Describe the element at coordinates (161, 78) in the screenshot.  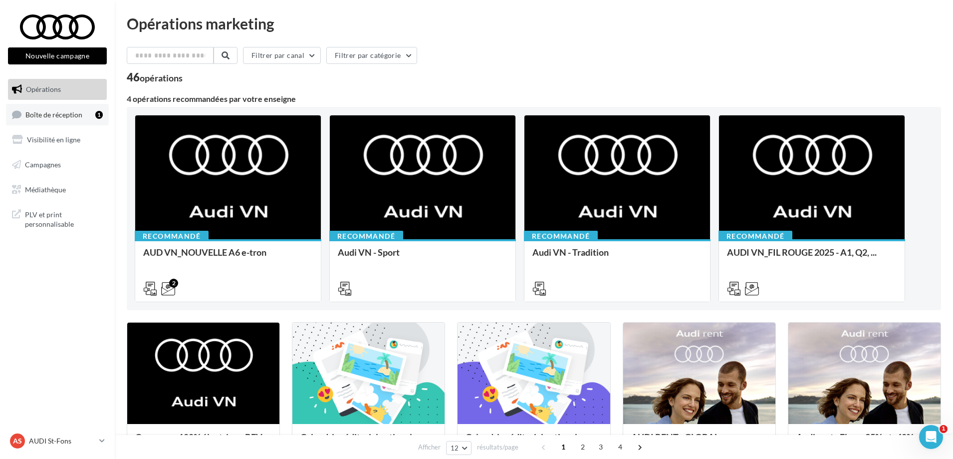
I see `div: opérations` at that location.